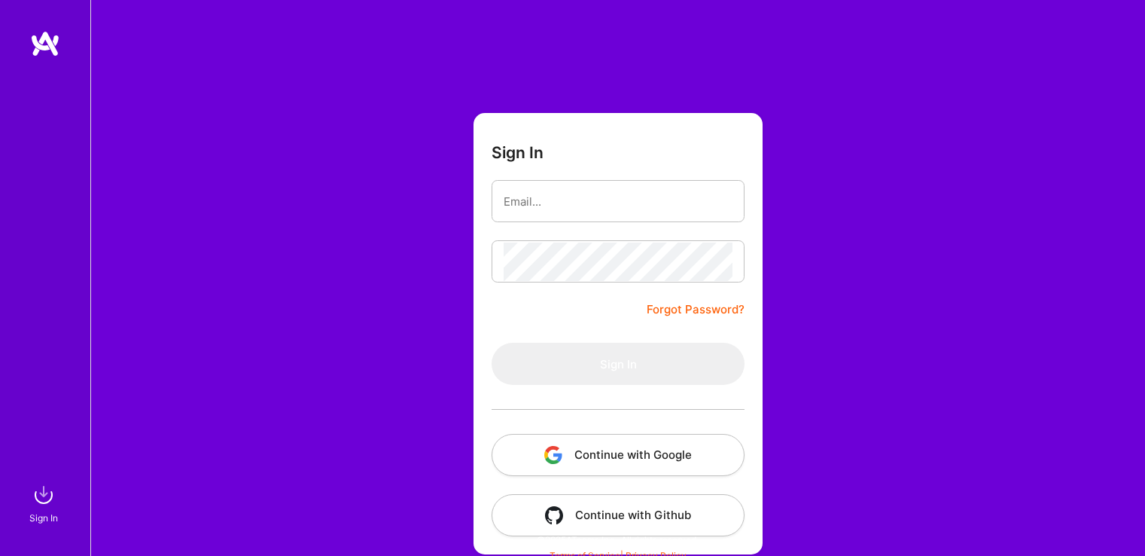 Image resolution: width=1145 pixels, height=556 pixels. What do you see at coordinates (517, 152) in the screenshot?
I see `h3: Sign In` at bounding box center [517, 152].